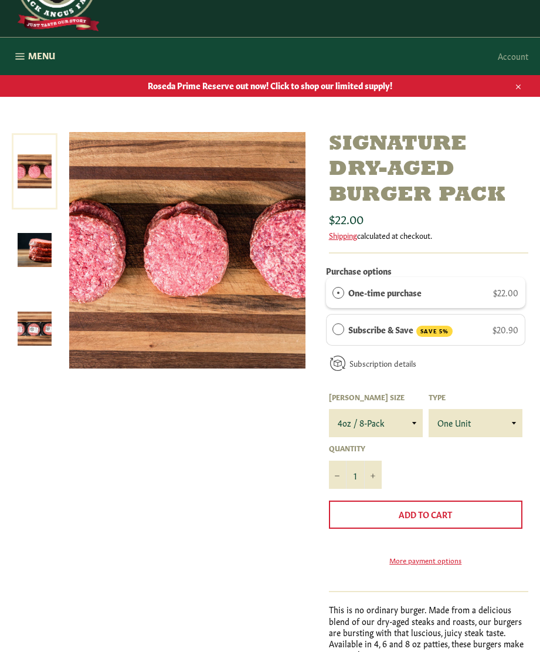 The height and width of the screenshot is (652, 540). What do you see at coordinates (426, 514) in the screenshot?
I see `button: Add to Cart` at bounding box center [426, 514].